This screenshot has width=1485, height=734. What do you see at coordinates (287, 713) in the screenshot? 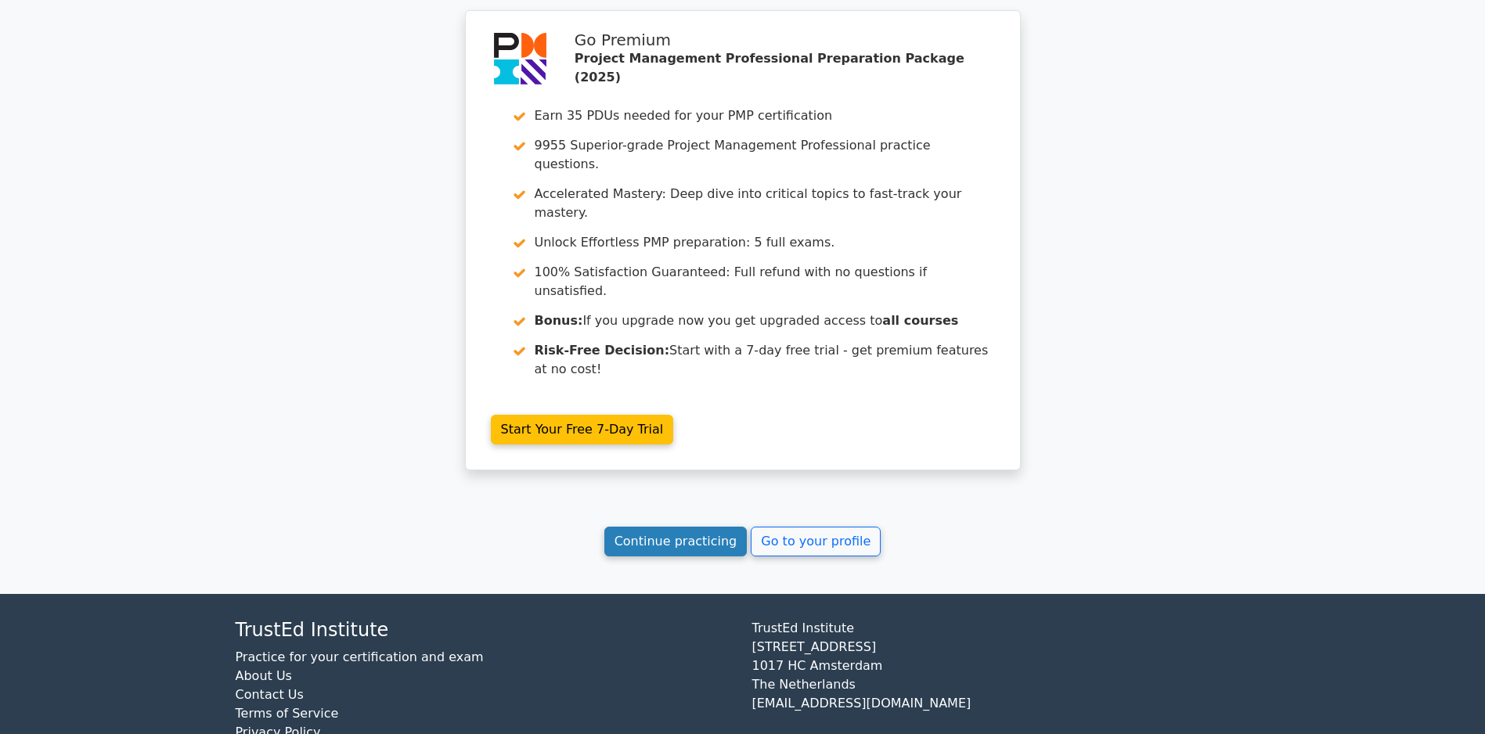
I see `a: Terms of Service` at bounding box center [287, 713].